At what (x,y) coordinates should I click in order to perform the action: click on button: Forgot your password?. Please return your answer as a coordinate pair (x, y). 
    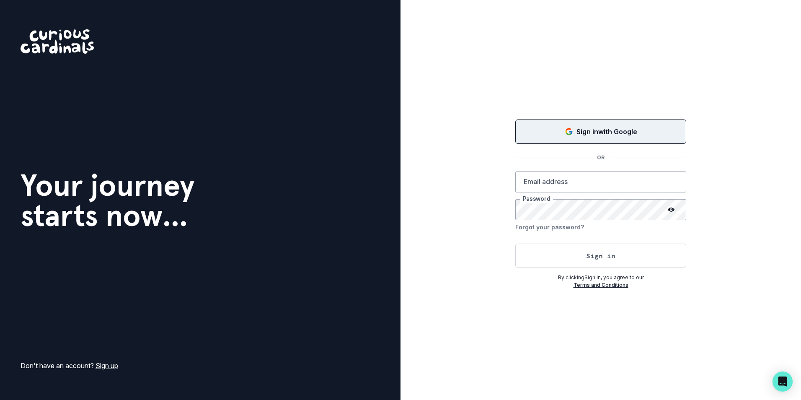
    Looking at the image, I should click on (550, 227).